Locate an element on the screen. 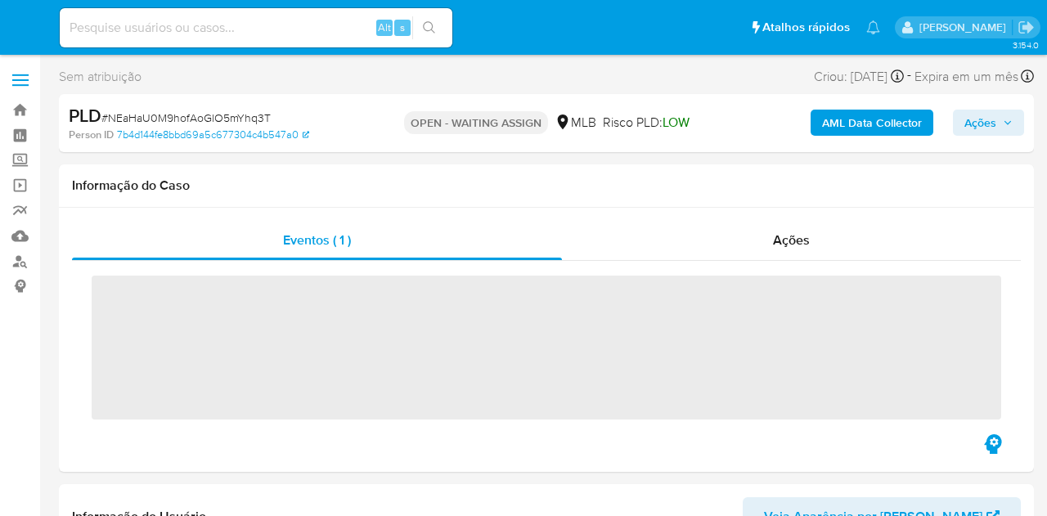 The image size is (1047, 516). b: PLD is located at coordinates (85, 115).